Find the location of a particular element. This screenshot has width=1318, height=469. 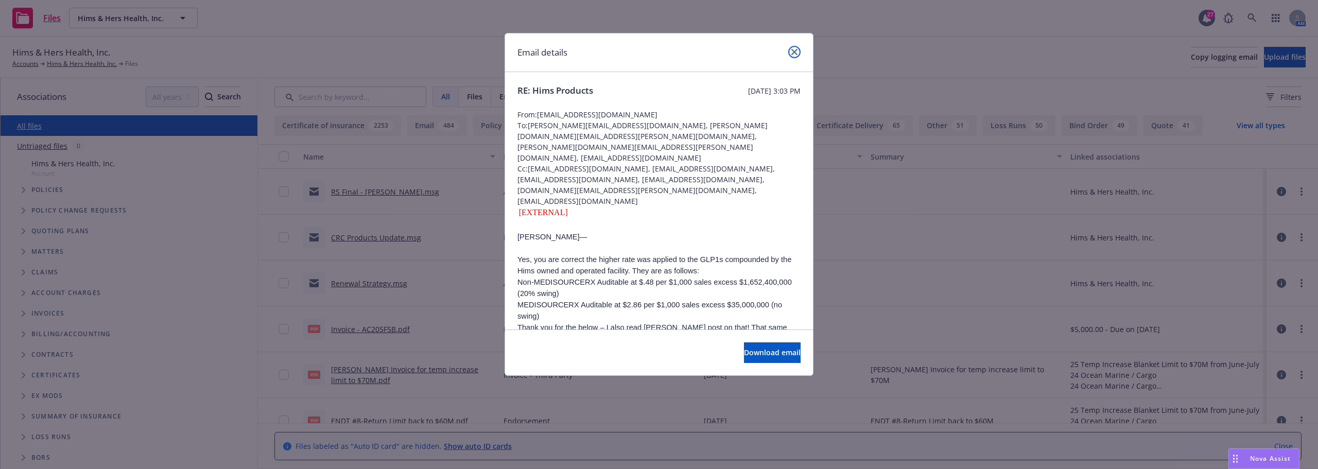

button: Nova Assist is located at coordinates (1264, 459).